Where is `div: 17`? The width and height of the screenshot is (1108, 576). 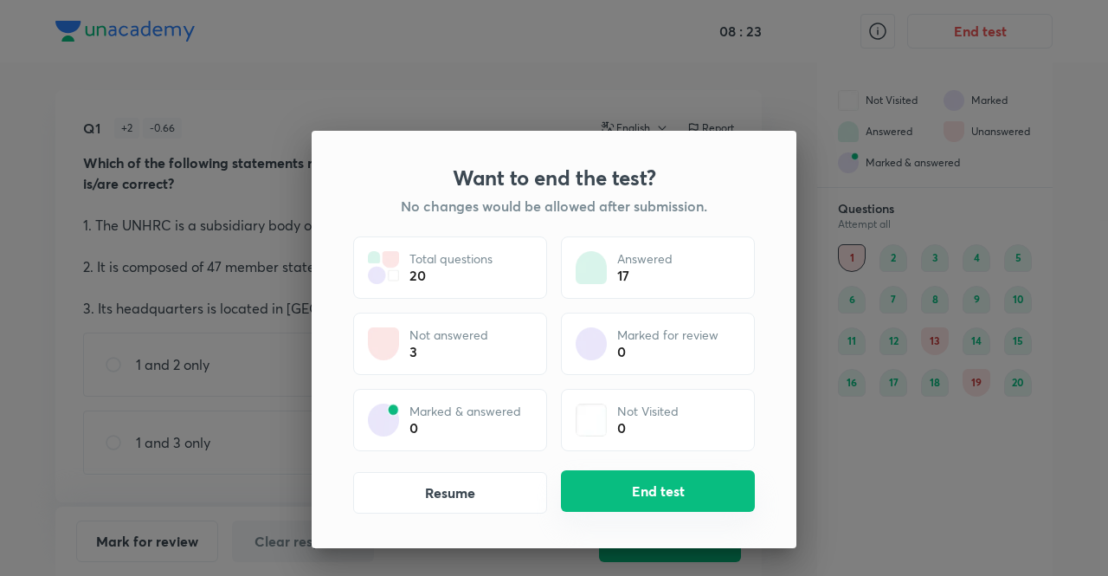 div: 17 is located at coordinates (645, 275).